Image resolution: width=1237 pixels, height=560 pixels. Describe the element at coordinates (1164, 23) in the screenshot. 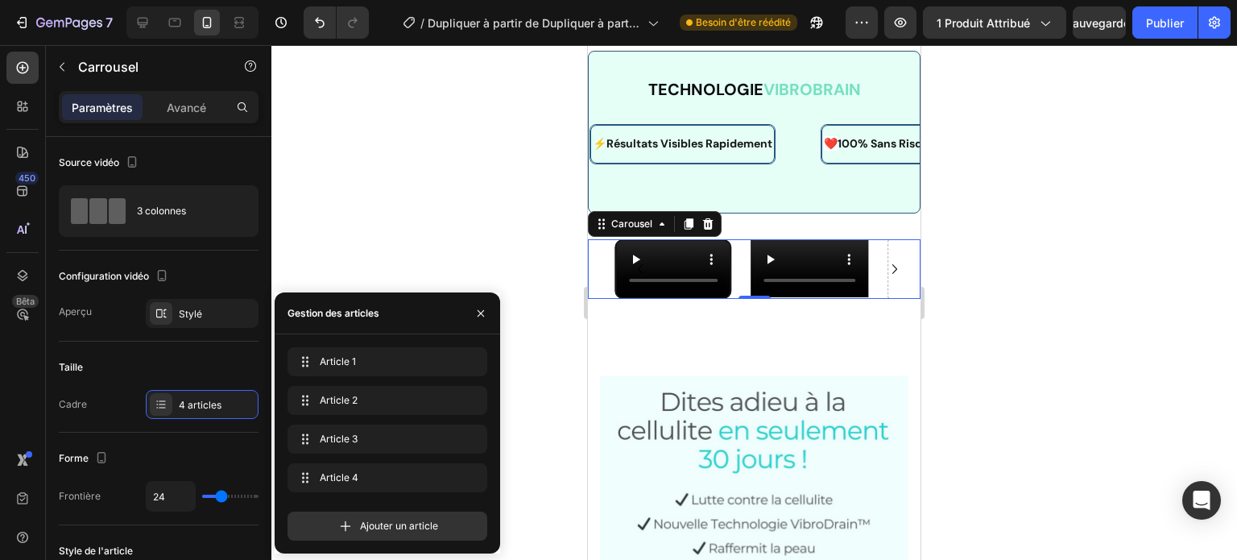

I see `button: Publier` at that location.